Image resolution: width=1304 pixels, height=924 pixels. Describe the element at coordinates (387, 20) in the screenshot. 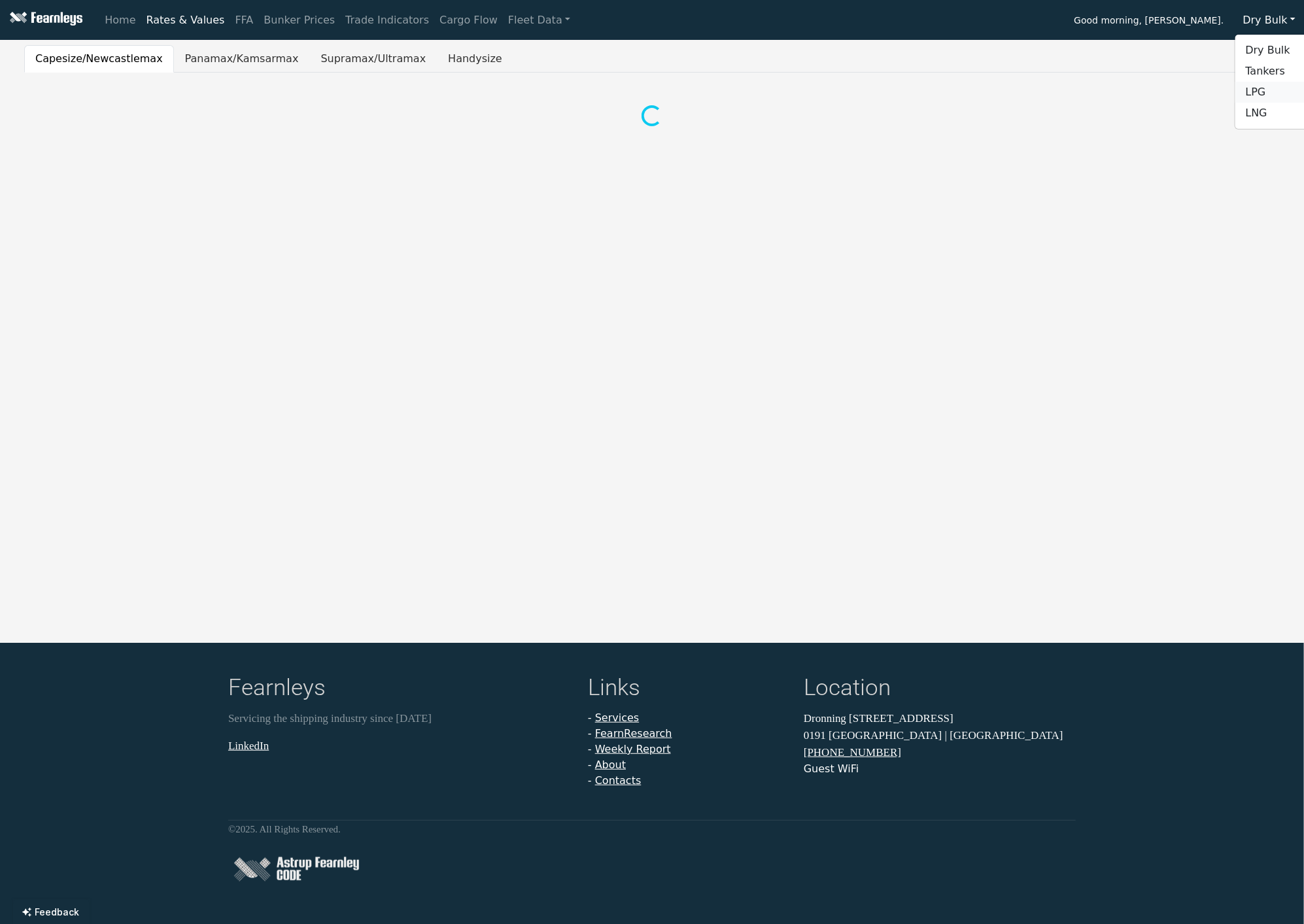

I see `a: Trade Indicators` at that location.